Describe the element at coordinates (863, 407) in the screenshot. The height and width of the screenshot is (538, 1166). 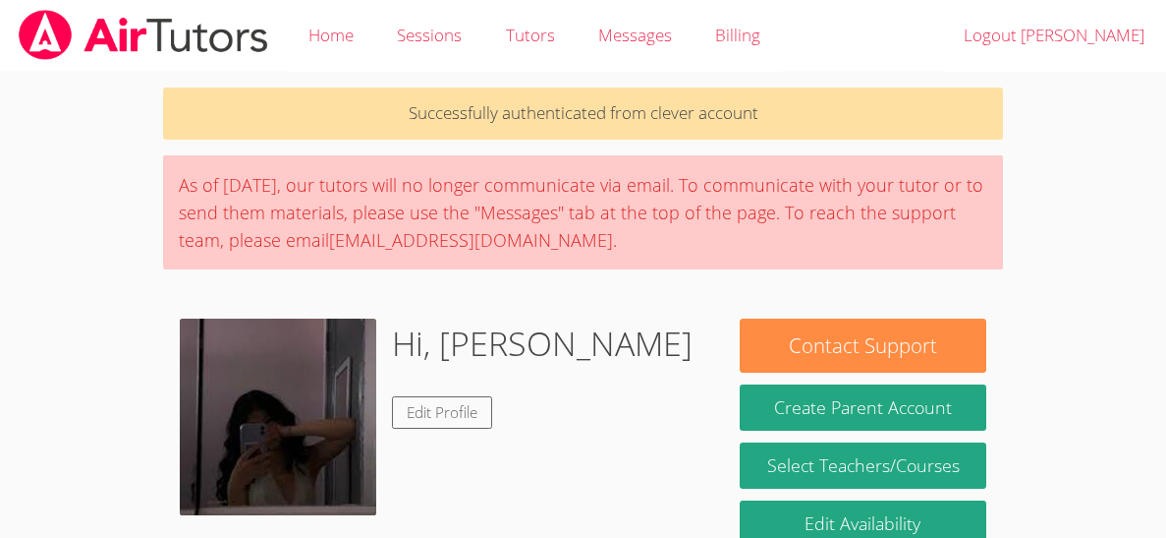
I see `button: Create Parent Account` at that location.